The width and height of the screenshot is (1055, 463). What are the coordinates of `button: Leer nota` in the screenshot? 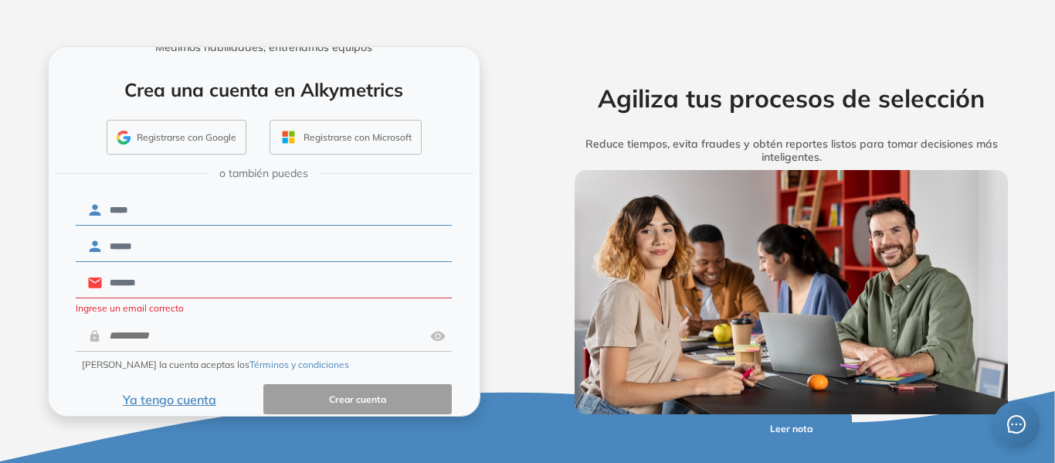 It's located at (791, 429).